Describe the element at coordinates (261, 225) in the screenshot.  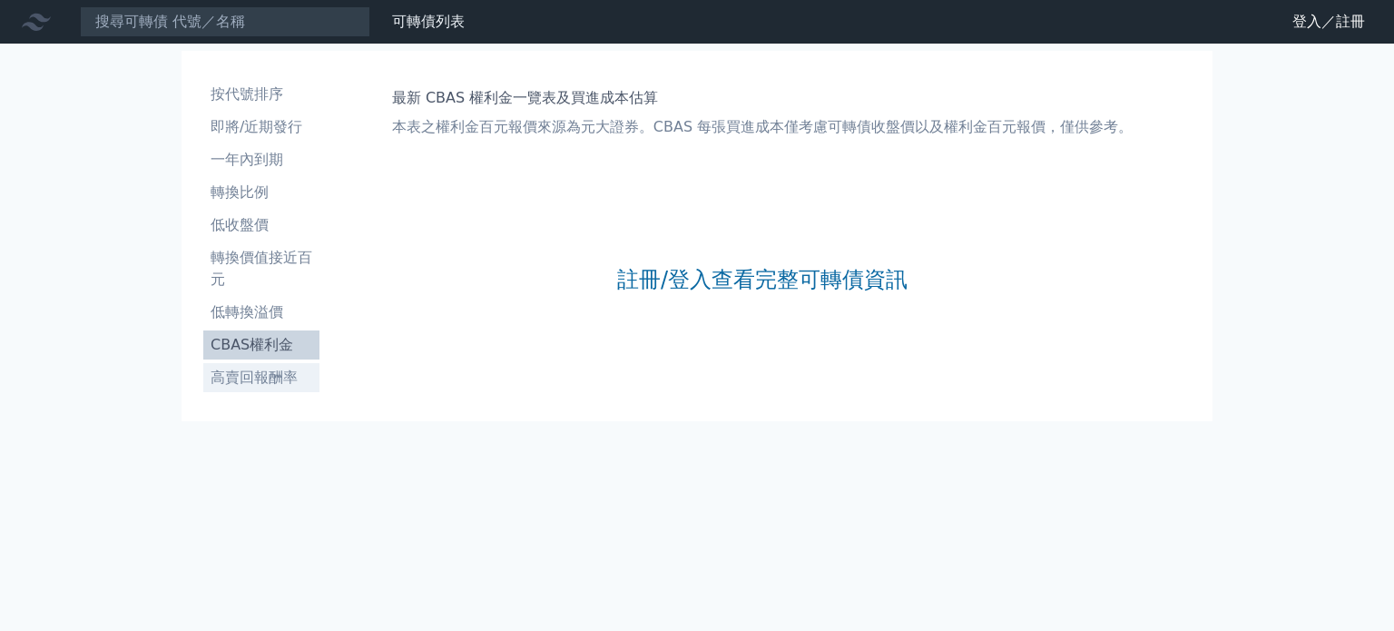
I see `a: 低收盤價` at that location.